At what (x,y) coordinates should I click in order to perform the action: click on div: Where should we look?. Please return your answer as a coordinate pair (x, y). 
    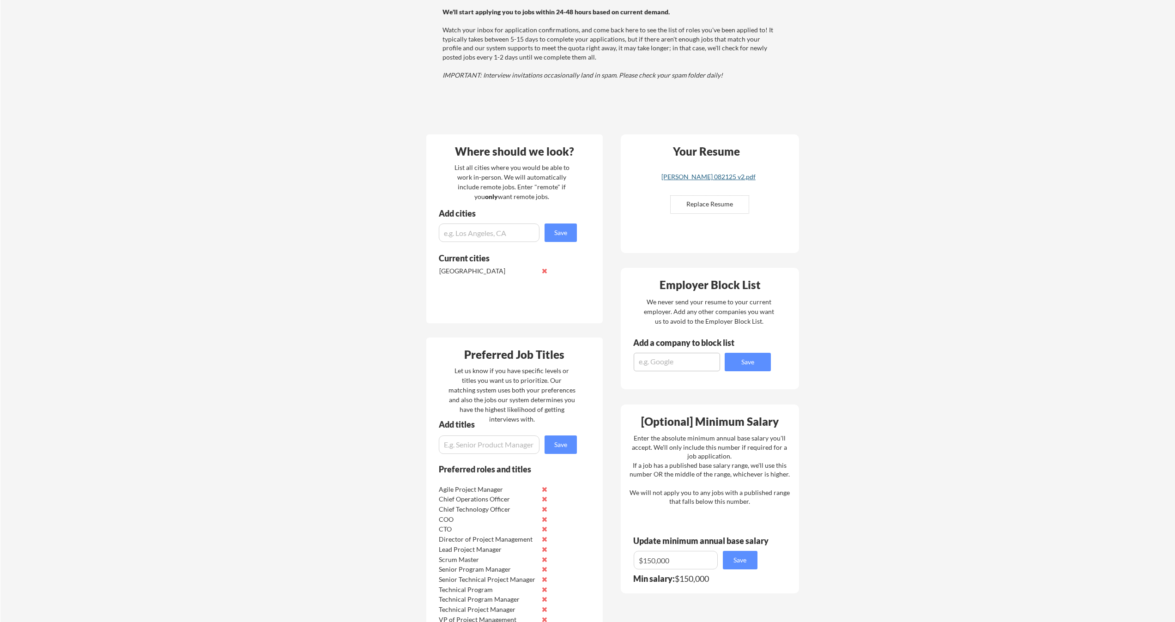
    Looking at the image, I should click on (514, 151).